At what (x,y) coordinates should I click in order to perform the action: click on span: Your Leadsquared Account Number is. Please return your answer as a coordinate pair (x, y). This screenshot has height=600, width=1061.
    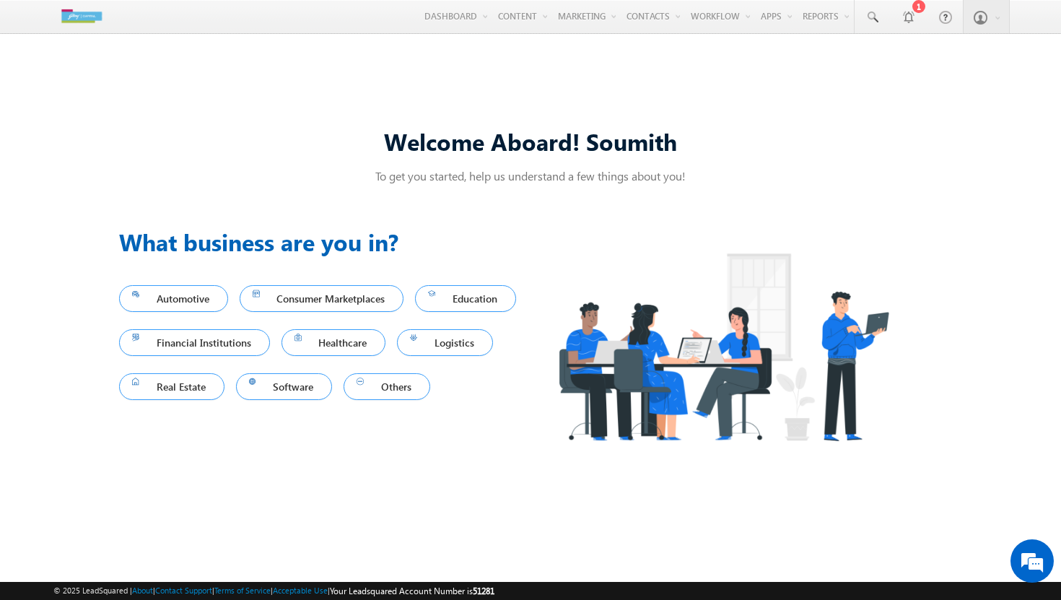
    Looking at the image, I should click on (412, 590).